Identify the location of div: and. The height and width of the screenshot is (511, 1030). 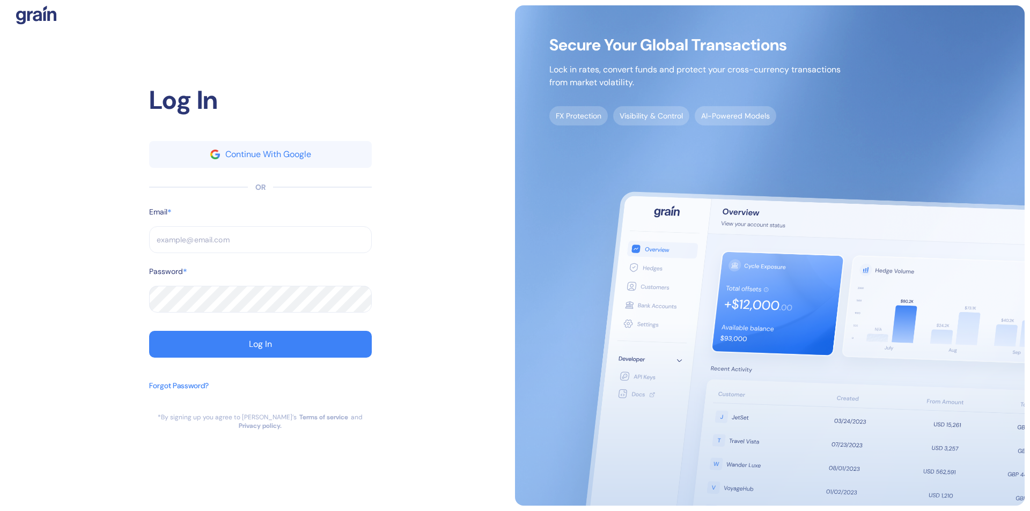
(357, 417).